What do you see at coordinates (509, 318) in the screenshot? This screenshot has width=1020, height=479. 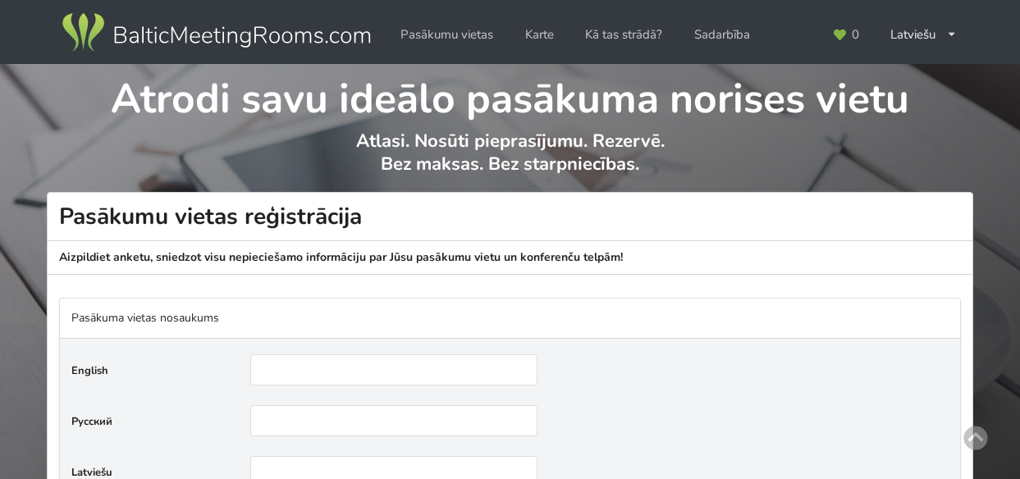 I see `p: Pasākuma vietas nosaukums` at bounding box center [509, 318].